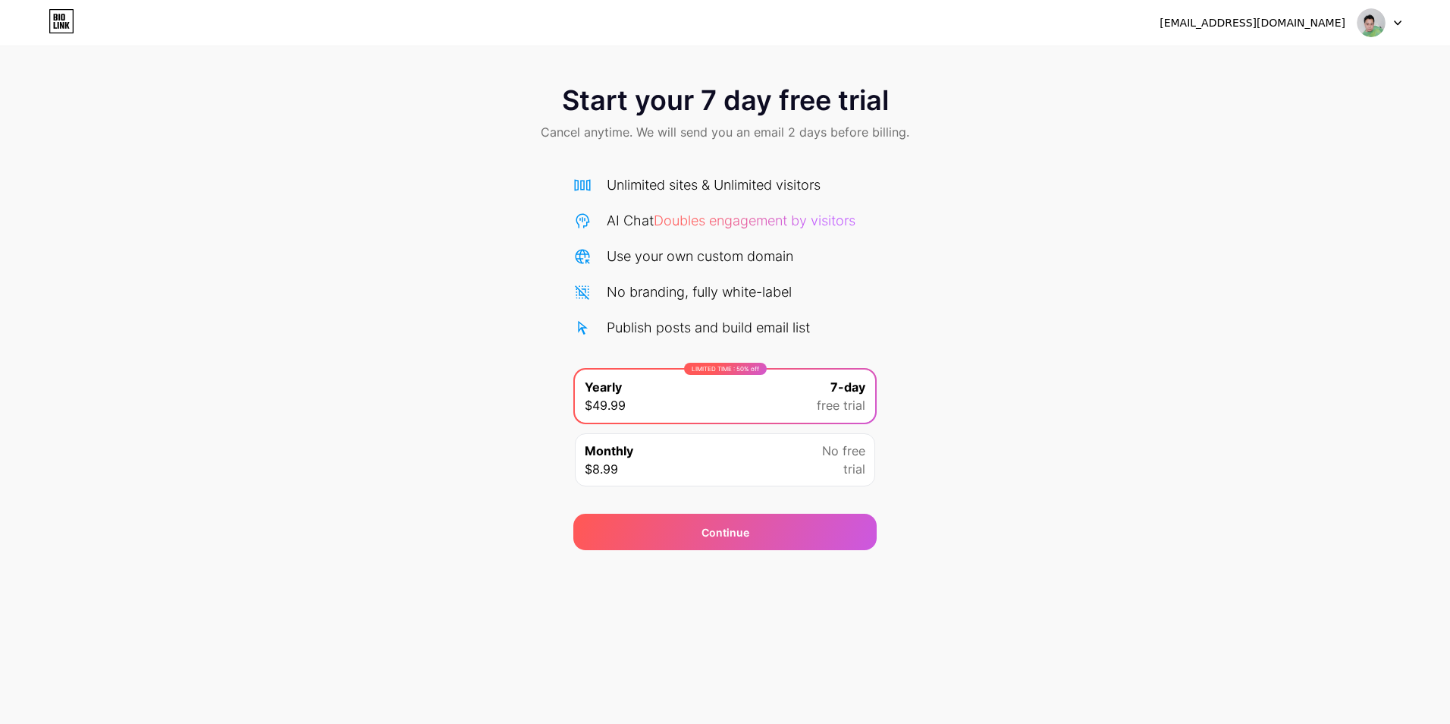  Describe the element at coordinates (731, 220) in the screenshot. I see `div: AI Chat` at that location.